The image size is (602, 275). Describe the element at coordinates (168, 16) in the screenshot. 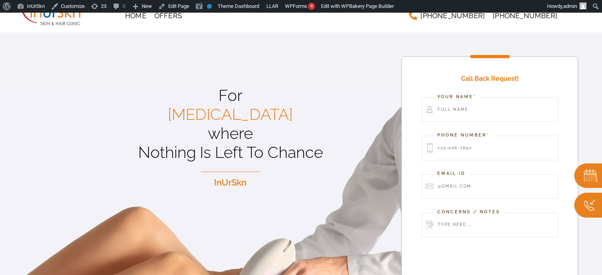

I see `a: Offers` at that location.